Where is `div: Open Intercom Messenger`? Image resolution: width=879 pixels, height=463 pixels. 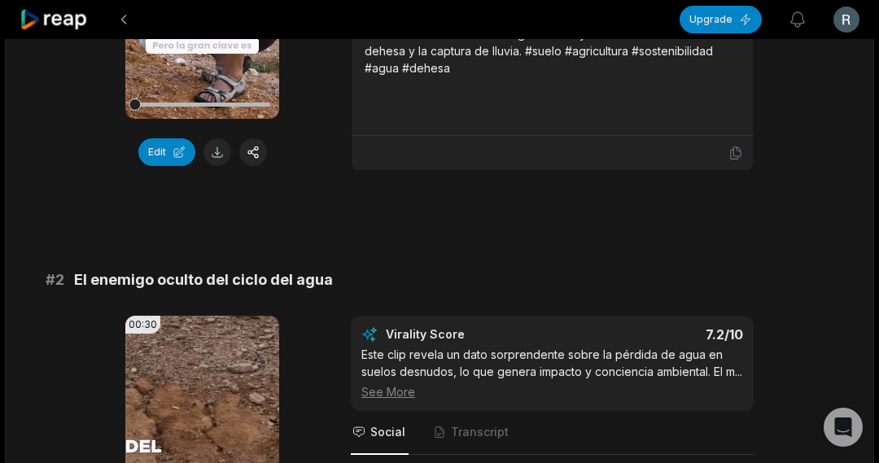
div: Open Intercom Messenger is located at coordinates (843, 427).